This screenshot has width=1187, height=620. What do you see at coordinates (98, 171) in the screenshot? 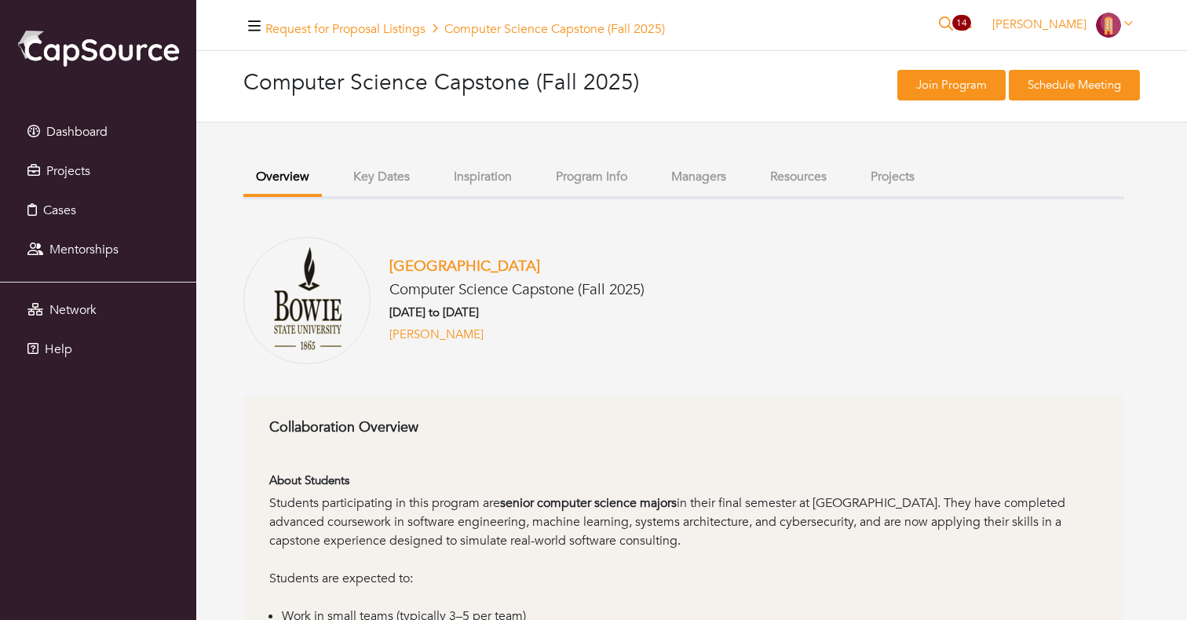
I see `a: Projects` at bounding box center [98, 171].